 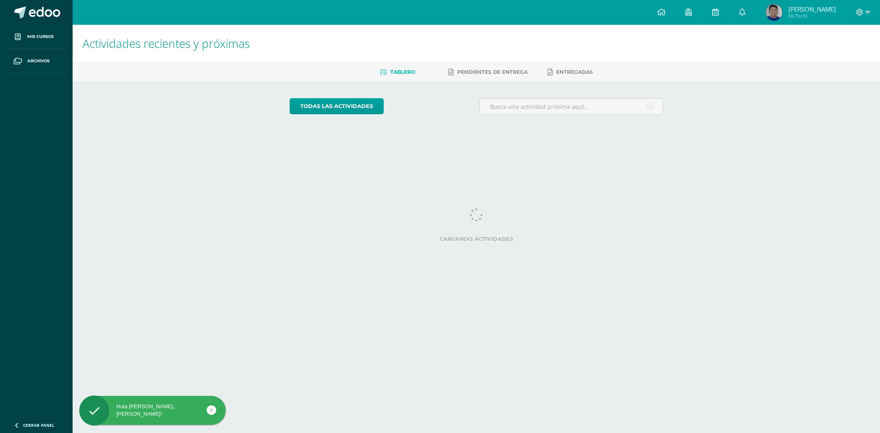 I want to click on span: Mi Perfil, so click(x=812, y=16).